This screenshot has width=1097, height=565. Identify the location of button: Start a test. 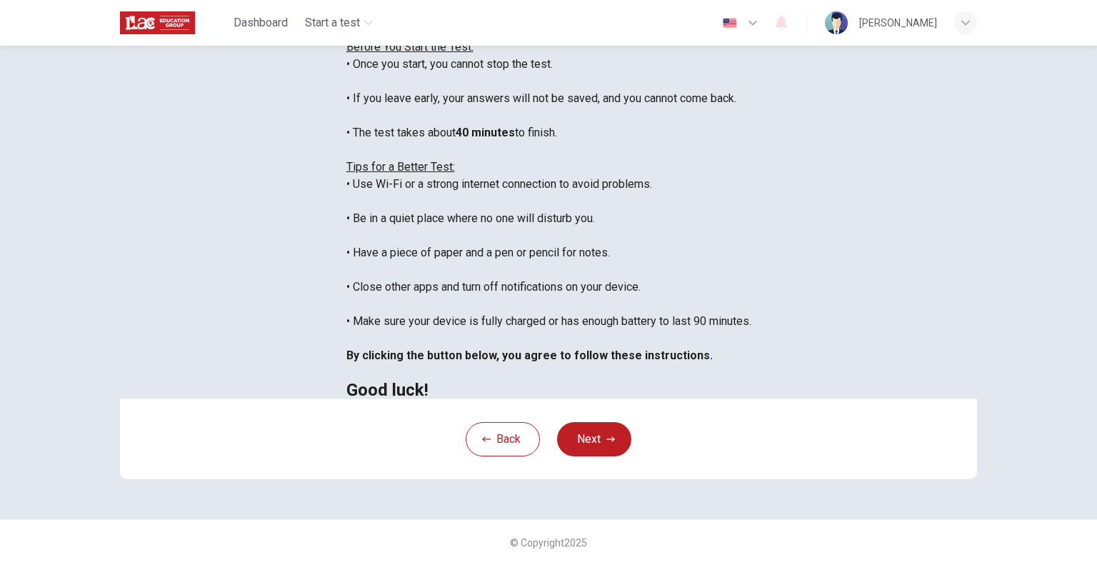
(339, 23).